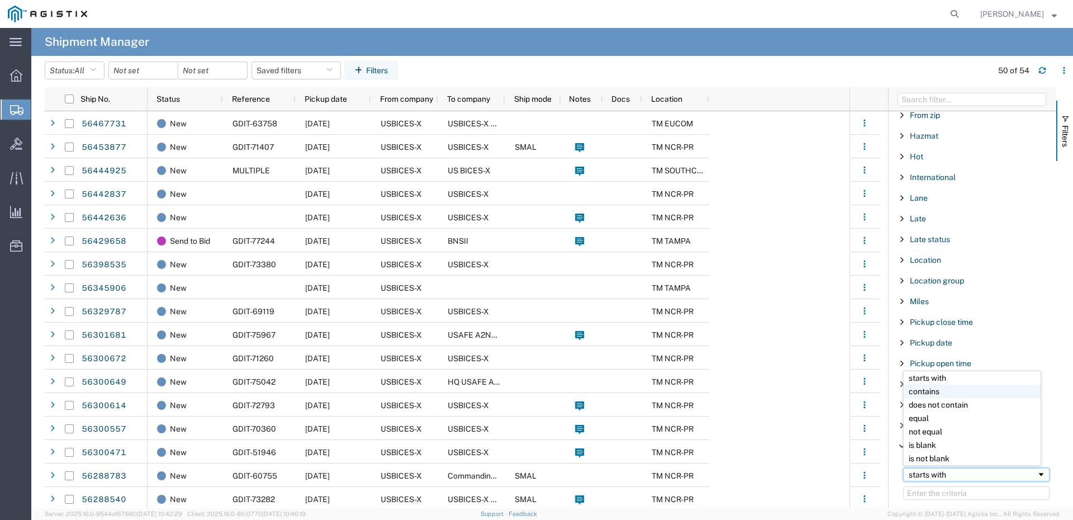 The image size is (1073, 520). I want to click on span: Pickup open time, so click(941, 363).